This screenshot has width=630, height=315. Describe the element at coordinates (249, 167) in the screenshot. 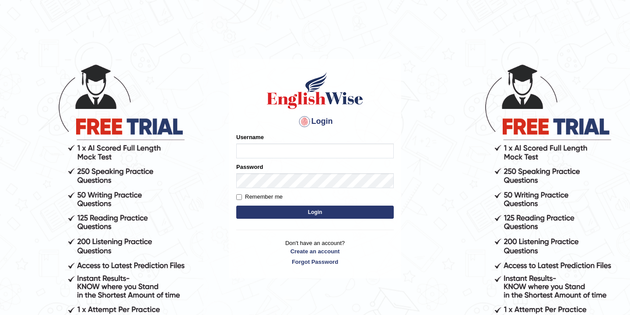

I see `label: Password` at that location.